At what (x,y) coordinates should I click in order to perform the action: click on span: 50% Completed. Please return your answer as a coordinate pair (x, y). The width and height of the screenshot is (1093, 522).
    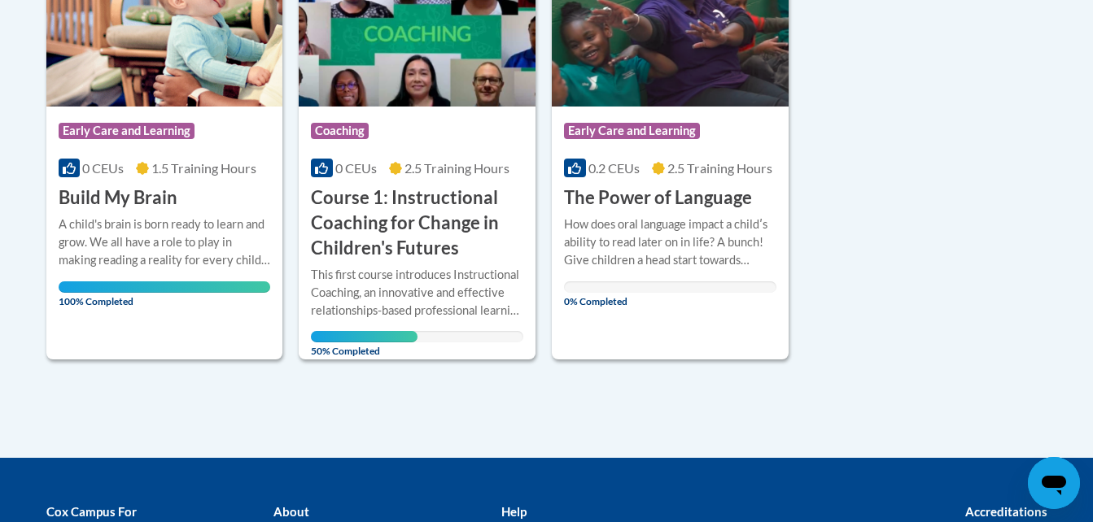
    Looking at the image, I should click on (364, 344).